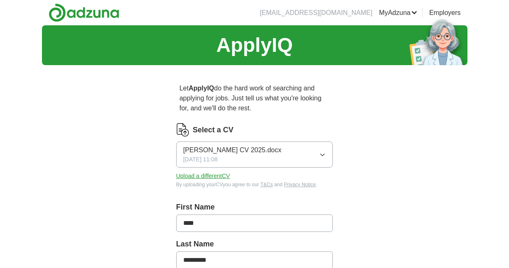 Image resolution: width=509 pixels, height=268 pixels. Describe the element at coordinates (203, 176) in the screenshot. I see `button: Upload a differentCV` at that location.